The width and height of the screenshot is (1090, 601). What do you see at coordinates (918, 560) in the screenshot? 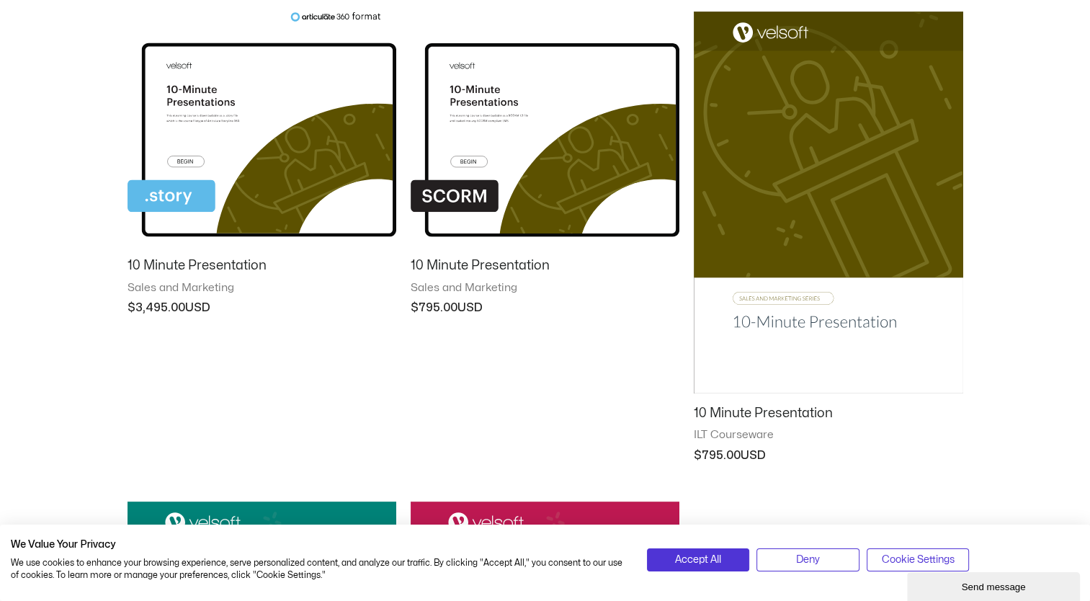
I see `span: Cookie Settings` at bounding box center [918, 560].